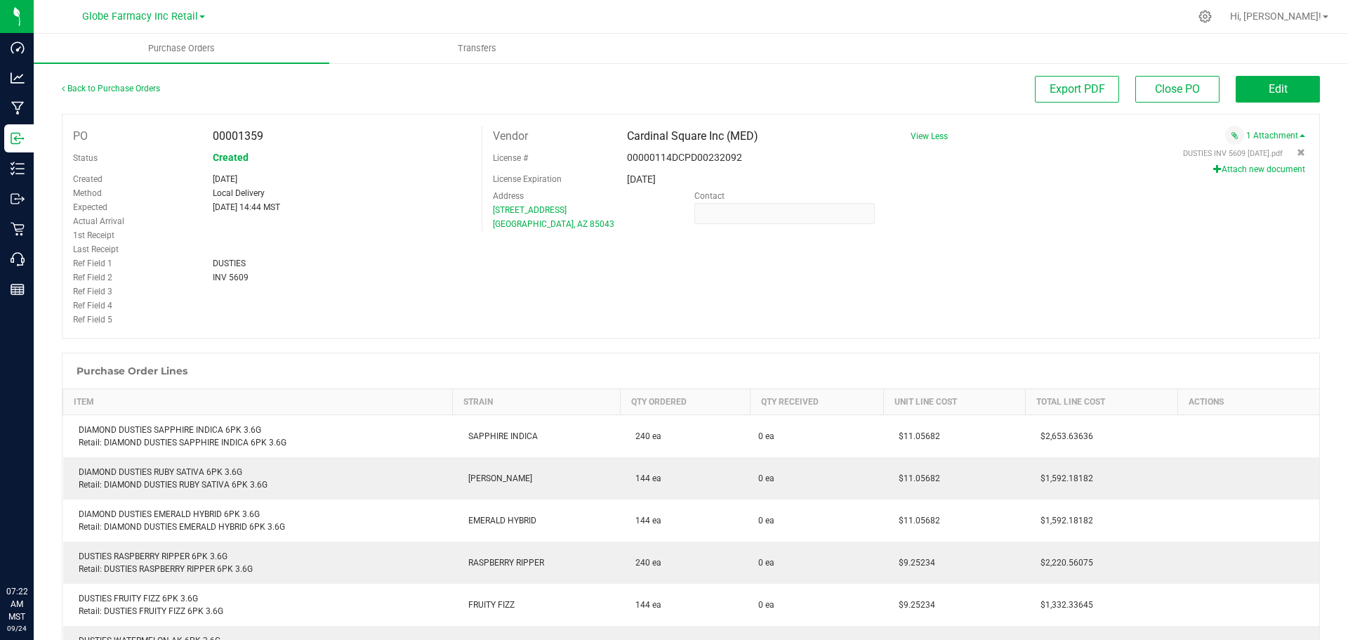 This screenshot has width=1348, height=640. What do you see at coordinates (1205, 16) in the screenshot?
I see `div: Manage settings` at bounding box center [1205, 16].